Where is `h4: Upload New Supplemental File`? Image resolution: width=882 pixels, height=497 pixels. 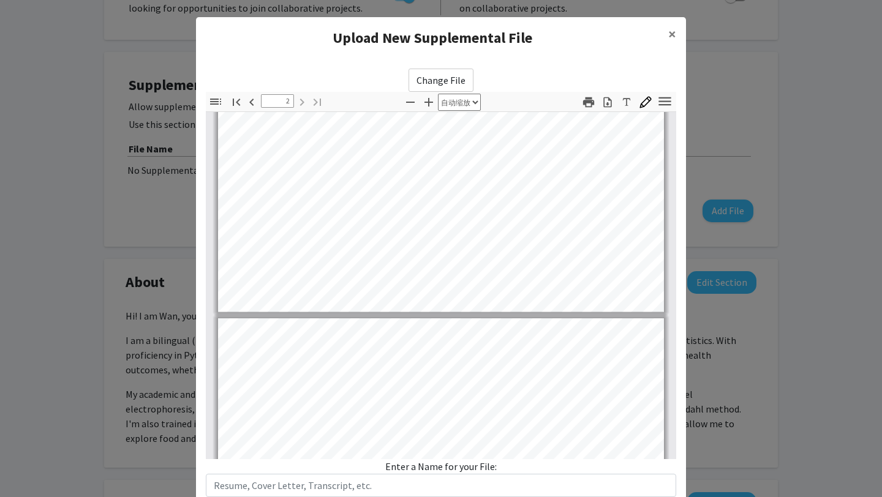
h4: Upload New Supplemental File is located at coordinates (432, 38).